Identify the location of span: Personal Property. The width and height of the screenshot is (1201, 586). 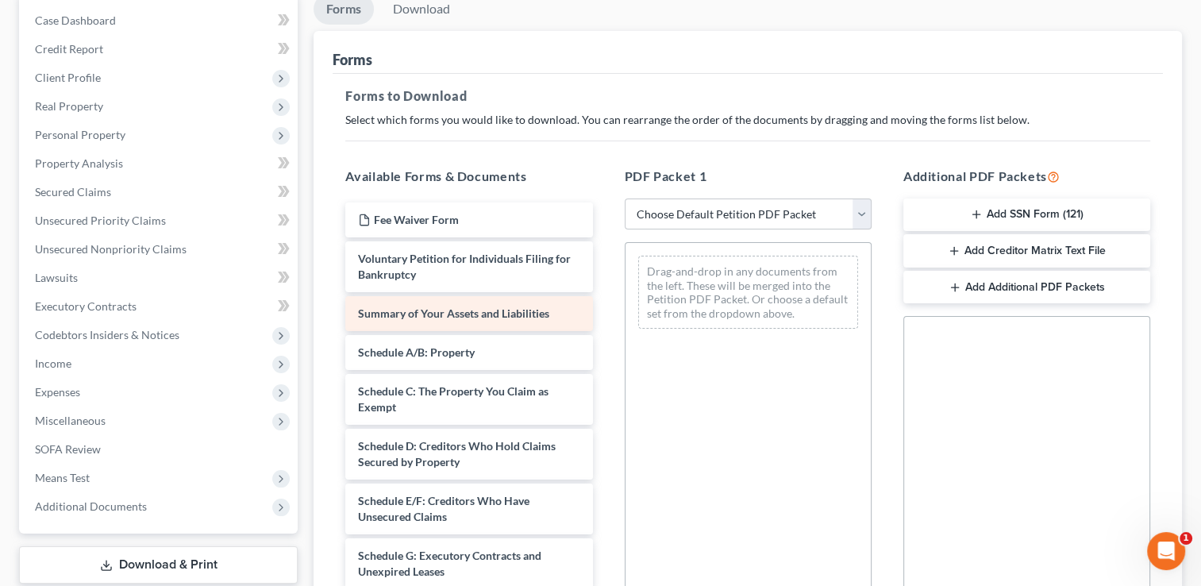
(80, 134).